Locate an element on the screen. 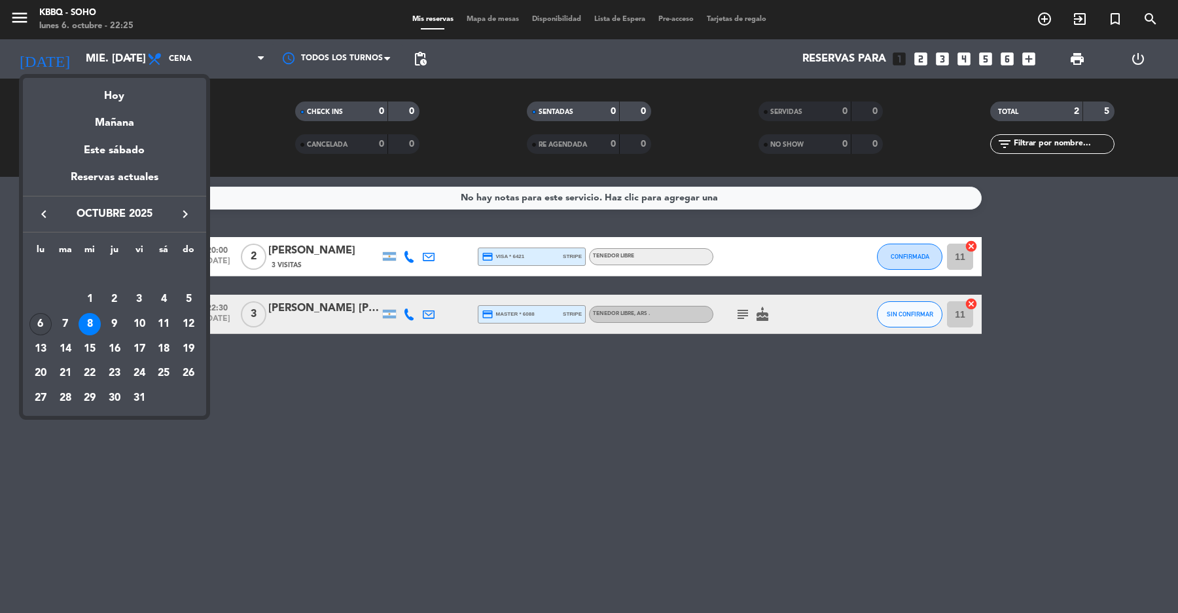  div: 18 is located at coordinates (164, 349).